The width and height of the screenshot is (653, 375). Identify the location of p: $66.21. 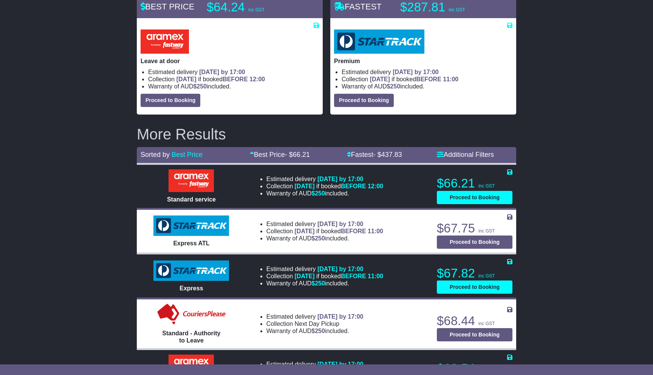
(475, 183).